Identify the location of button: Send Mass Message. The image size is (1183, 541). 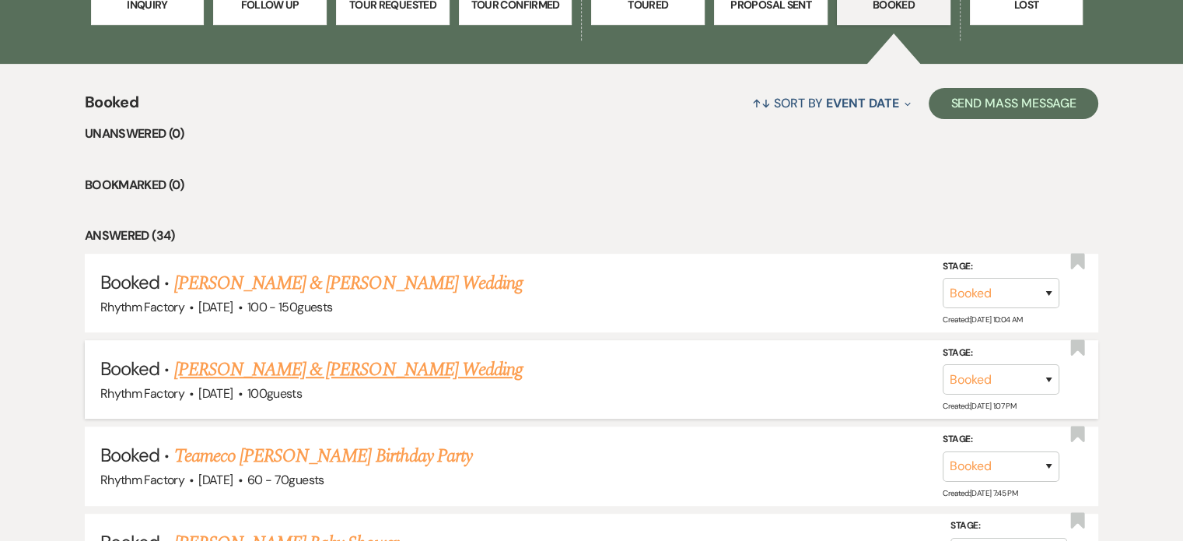
(1014, 103).